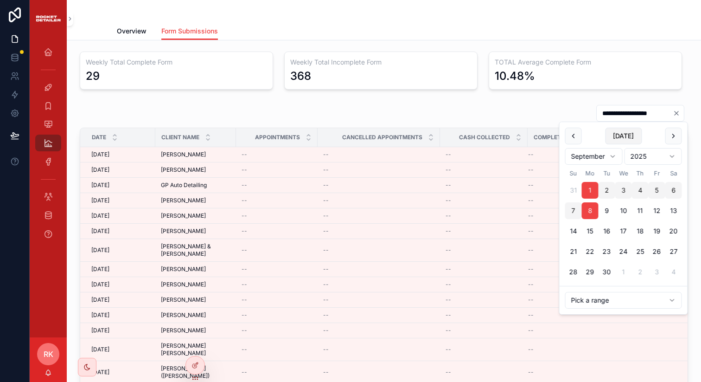 The height and width of the screenshot is (382, 701). What do you see at coordinates (624, 272) in the screenshot?
I see `button: Wednesday, October 1st, 2025` at bounding box center [624, 272].